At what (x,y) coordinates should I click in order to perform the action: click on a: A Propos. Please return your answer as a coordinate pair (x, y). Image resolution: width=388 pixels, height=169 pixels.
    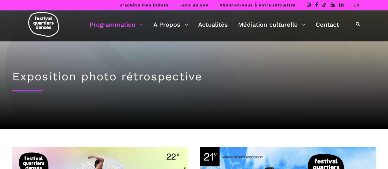
    Looking at the image, I should click on (171, 25).